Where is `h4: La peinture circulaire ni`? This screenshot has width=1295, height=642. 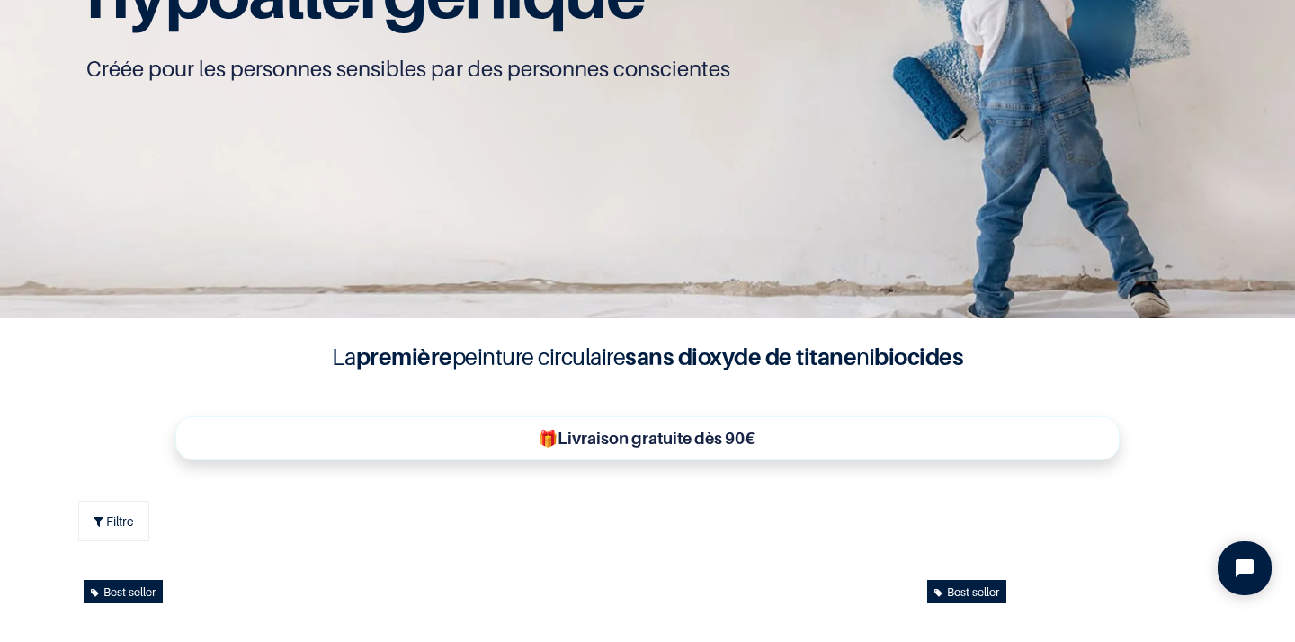
h4: La peinture circulaire ni is located at coordinates (648, 357).